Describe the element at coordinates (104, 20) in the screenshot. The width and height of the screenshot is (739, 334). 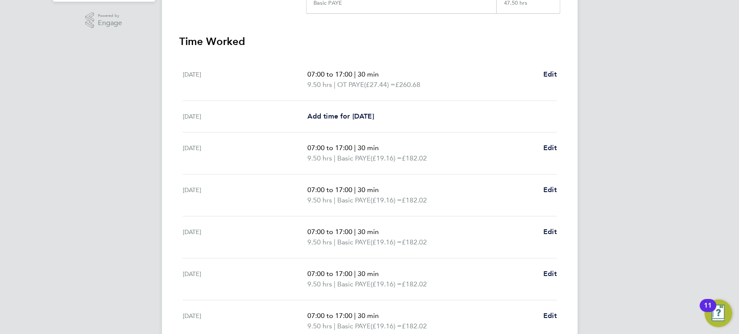
I see `a: Powered byEngage` at that location.